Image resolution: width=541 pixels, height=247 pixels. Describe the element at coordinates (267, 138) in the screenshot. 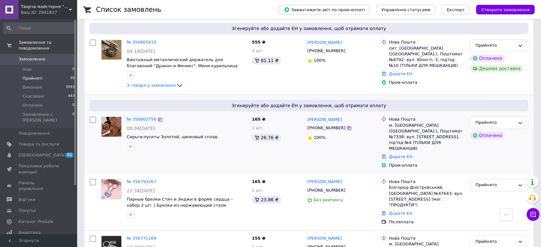

I see `div: 26.76 ₴` at that location.